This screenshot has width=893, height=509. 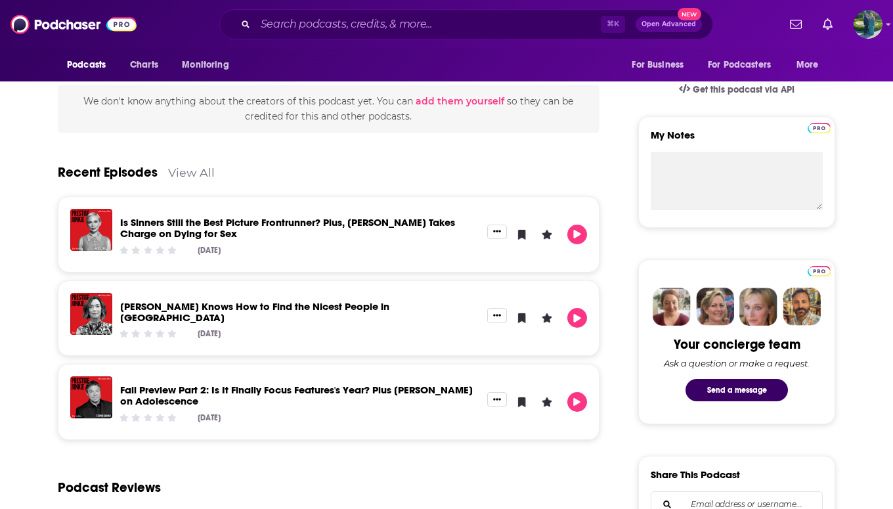 What do you see at coordinates (868, 24) in the screenshot?
I see `span: Logged in as MegBeccari` at bounding box center [868, 24].